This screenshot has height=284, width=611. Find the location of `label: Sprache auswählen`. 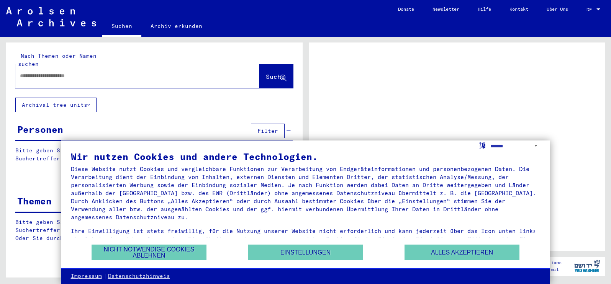

label: Sprache auswählen is located at coordinates (482, 145).